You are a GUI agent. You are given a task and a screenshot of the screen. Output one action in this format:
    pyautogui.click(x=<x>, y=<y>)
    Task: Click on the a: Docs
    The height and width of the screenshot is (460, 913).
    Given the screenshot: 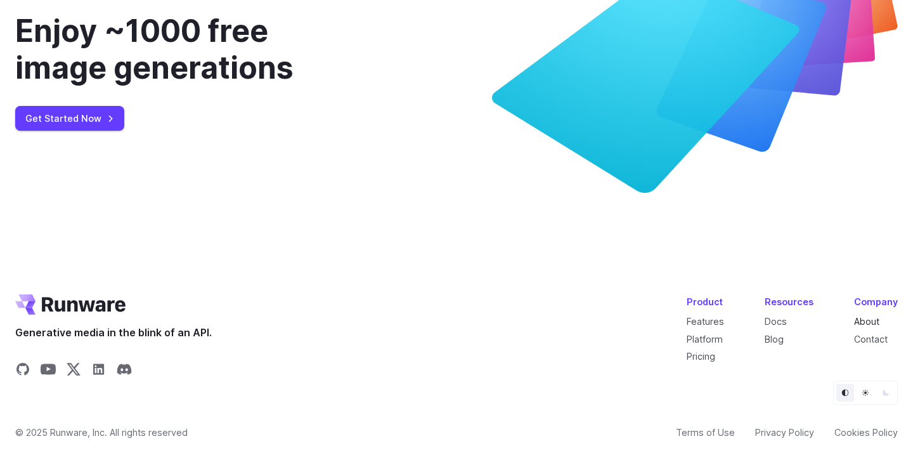 What is the action you would take?
    pyautogui.click(x=775, y=321)
    